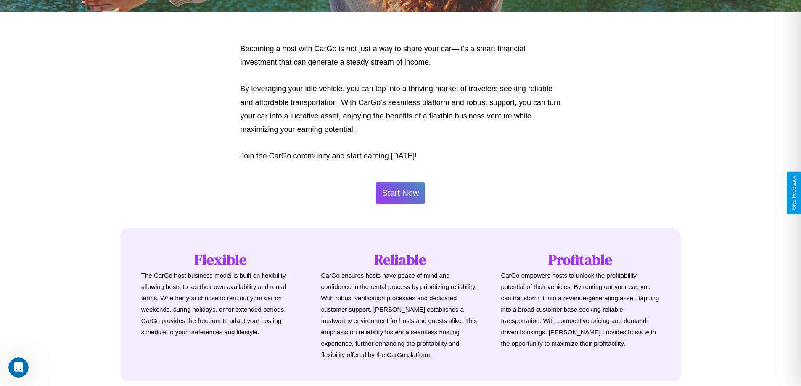  I want to click on div: Give Feedback, so click(794, 193).